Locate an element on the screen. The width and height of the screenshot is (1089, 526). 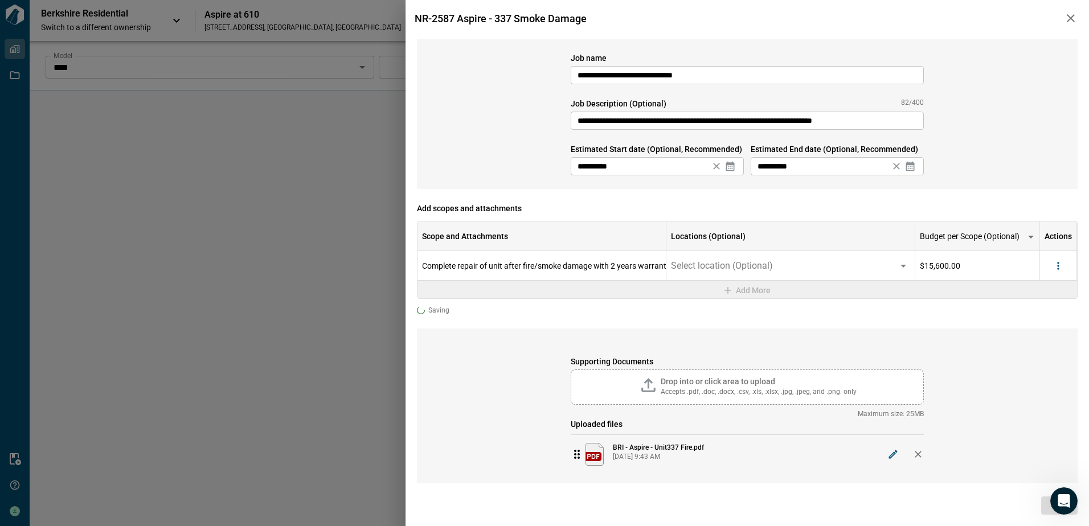
span: Select location (Optional) is located at coordinates (722, 266).